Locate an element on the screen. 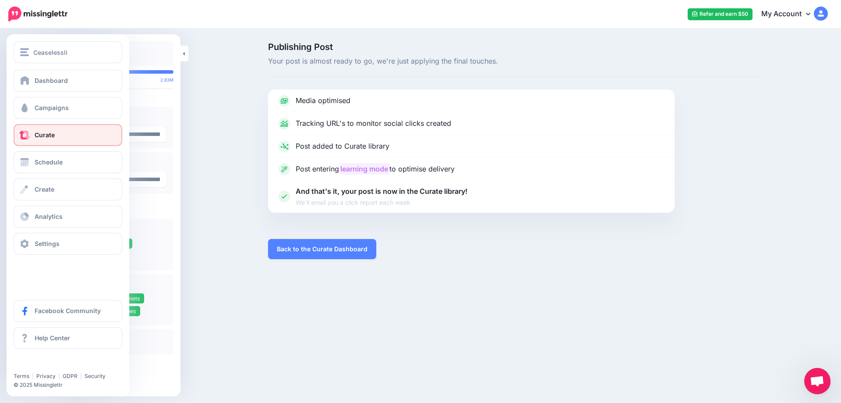  a: Open chat is located at coordinates (818, 381).